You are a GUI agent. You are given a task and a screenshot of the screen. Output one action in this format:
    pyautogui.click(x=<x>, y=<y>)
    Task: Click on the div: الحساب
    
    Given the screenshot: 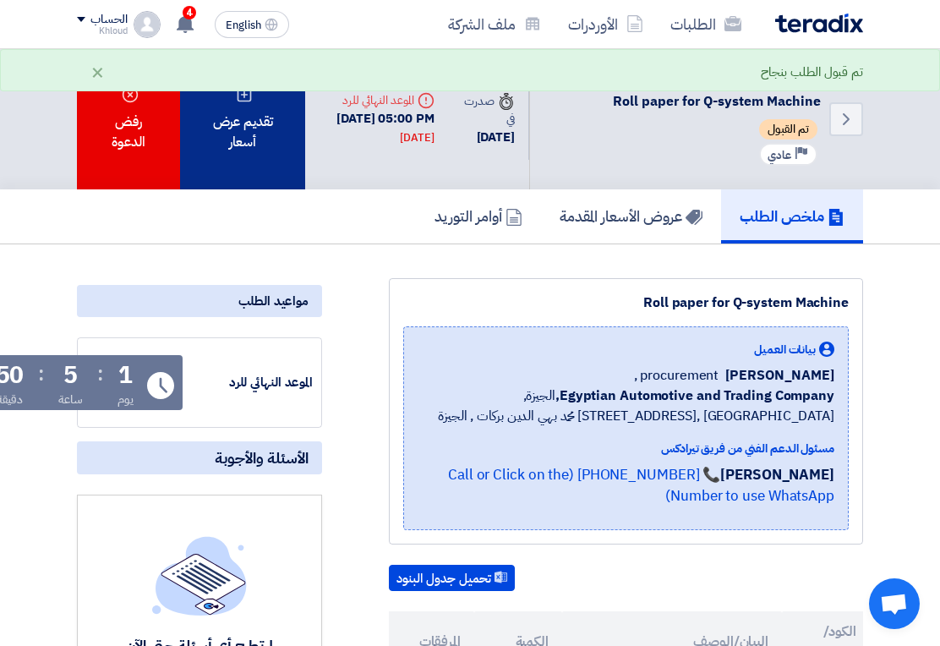 What is the action you would take?
    pyautogui.click(x=108, y=19)
    